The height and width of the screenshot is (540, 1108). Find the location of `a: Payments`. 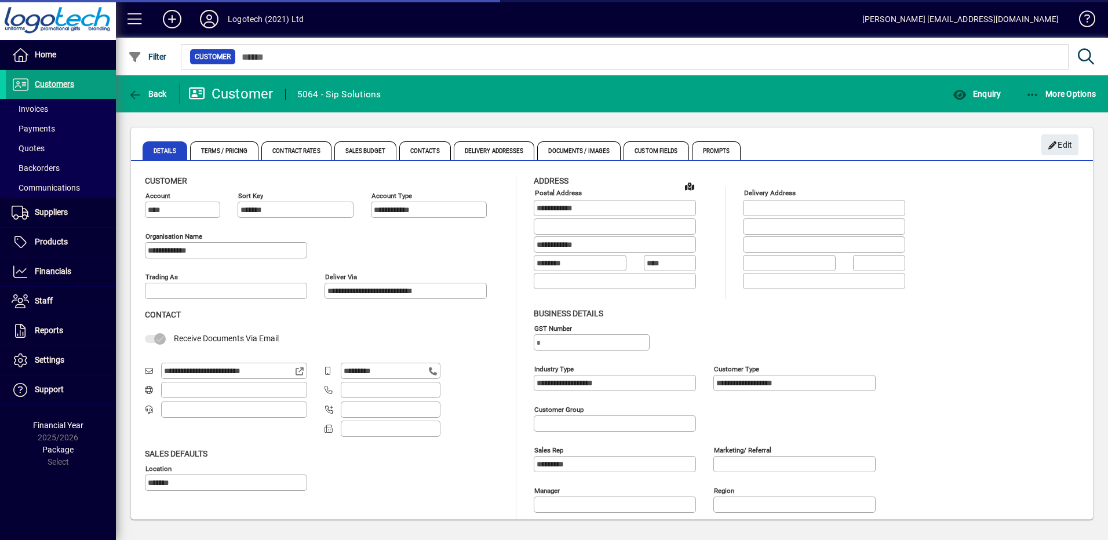

a: Payments is located at coordinates (61, 129).